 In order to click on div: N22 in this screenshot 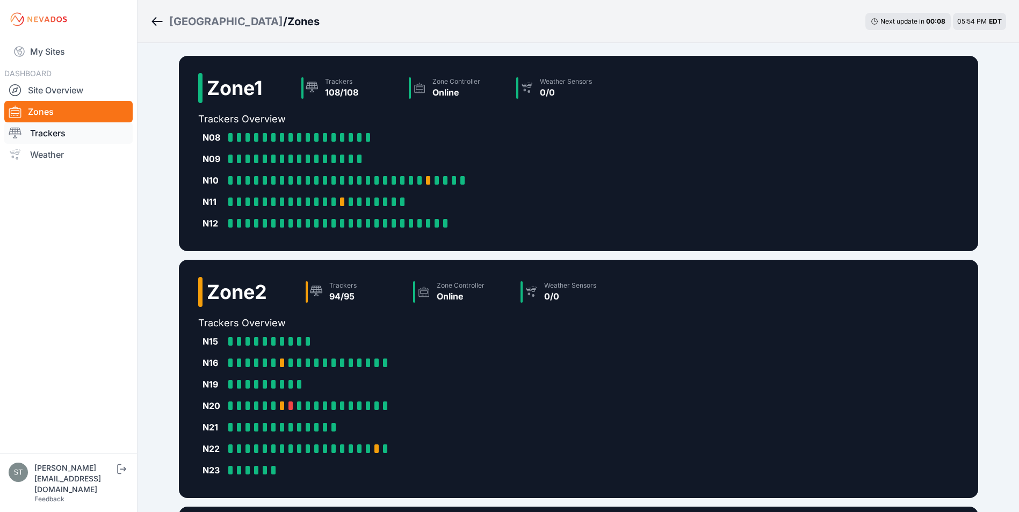, I will do `click(213, 449)`.